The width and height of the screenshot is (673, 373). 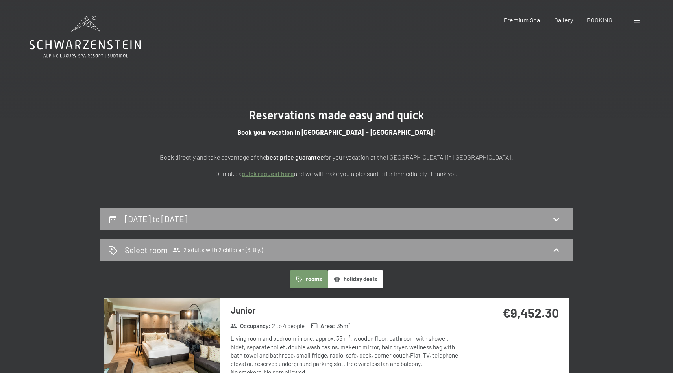 What do you see at coordinates (563, 20) in the screenshot?
I see `span: Gallery` at bounding box center [563, 20].